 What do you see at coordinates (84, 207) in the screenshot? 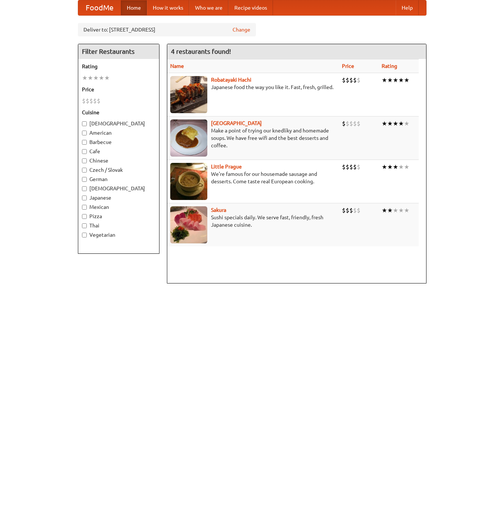
I see `input: Mexican` at bounding box center [84, 207].